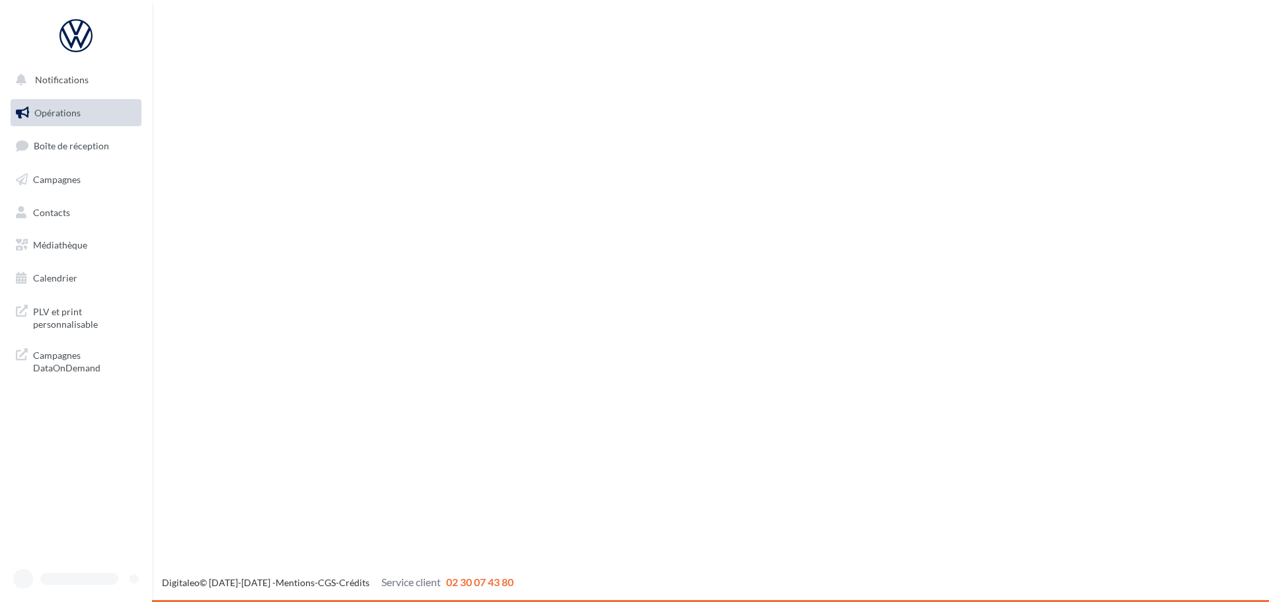 The height and width of the screenshot is (602, 1269). What do you see at coordinates (411, 581) in the screenshot?
I see `span: Service client` at bounding box center [411, 581].